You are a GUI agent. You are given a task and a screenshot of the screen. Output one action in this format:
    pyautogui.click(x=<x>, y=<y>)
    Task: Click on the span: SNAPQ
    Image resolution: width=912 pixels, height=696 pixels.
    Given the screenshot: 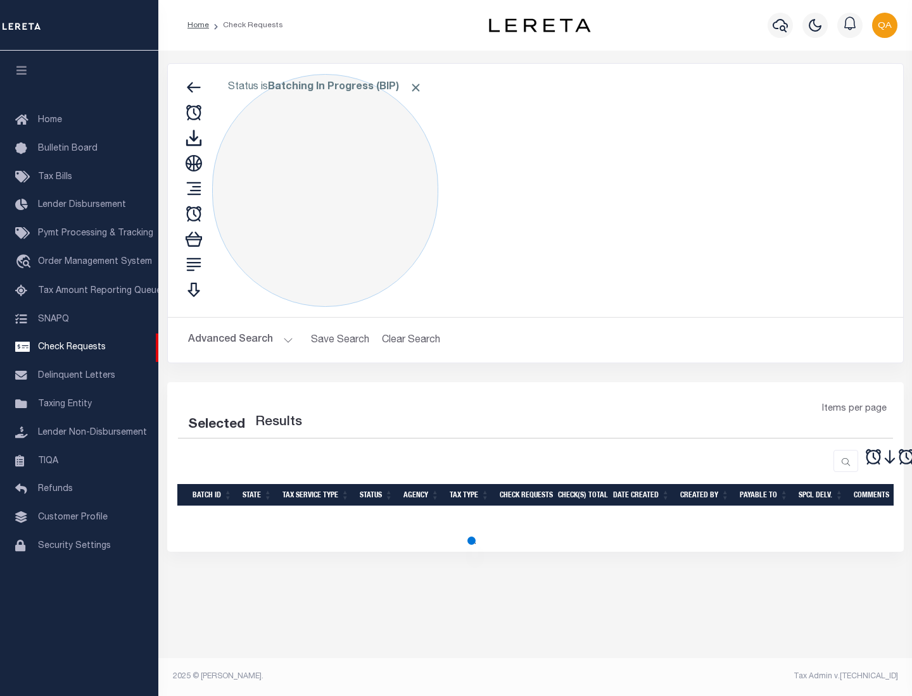 What is the action you would take?
    pyautogui.click(x=53, y=319)
    